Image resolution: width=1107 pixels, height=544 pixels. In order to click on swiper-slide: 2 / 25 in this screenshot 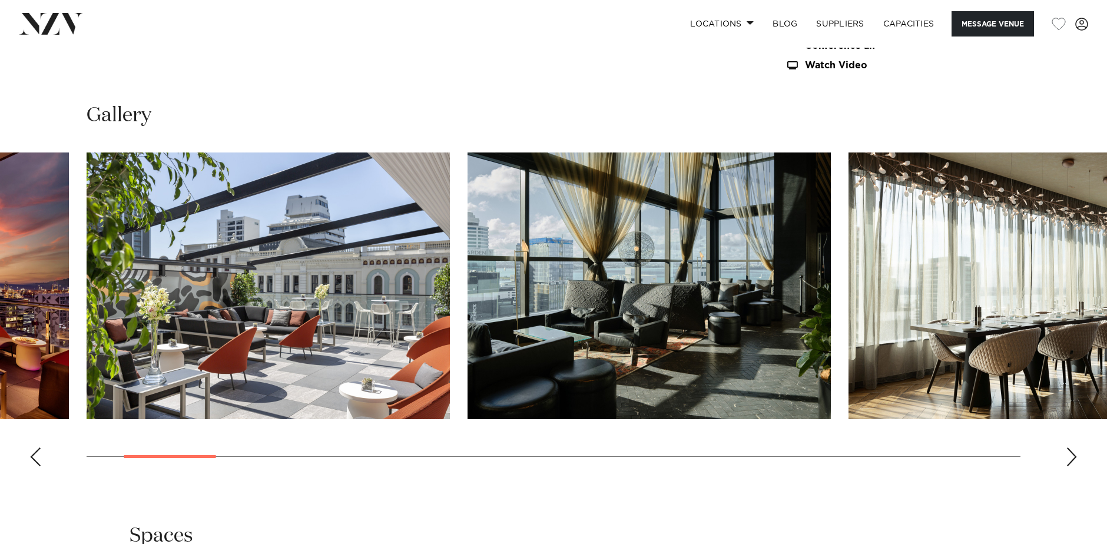, I will do `click(268, 286)`.